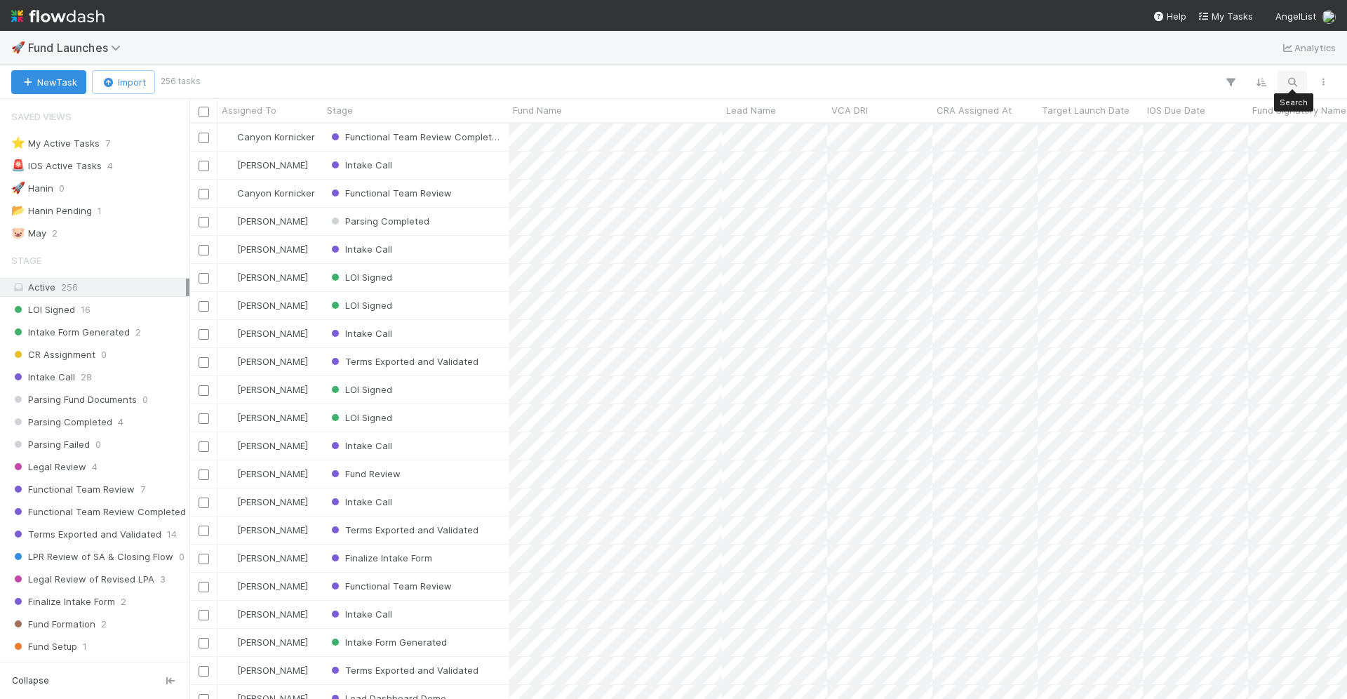 Image resolution: width=1347 pixels, height=699 pixels. Describe the element at coordinates (276, 137) in the screenshot. I see `span: Canyon Kornicker` at that location.